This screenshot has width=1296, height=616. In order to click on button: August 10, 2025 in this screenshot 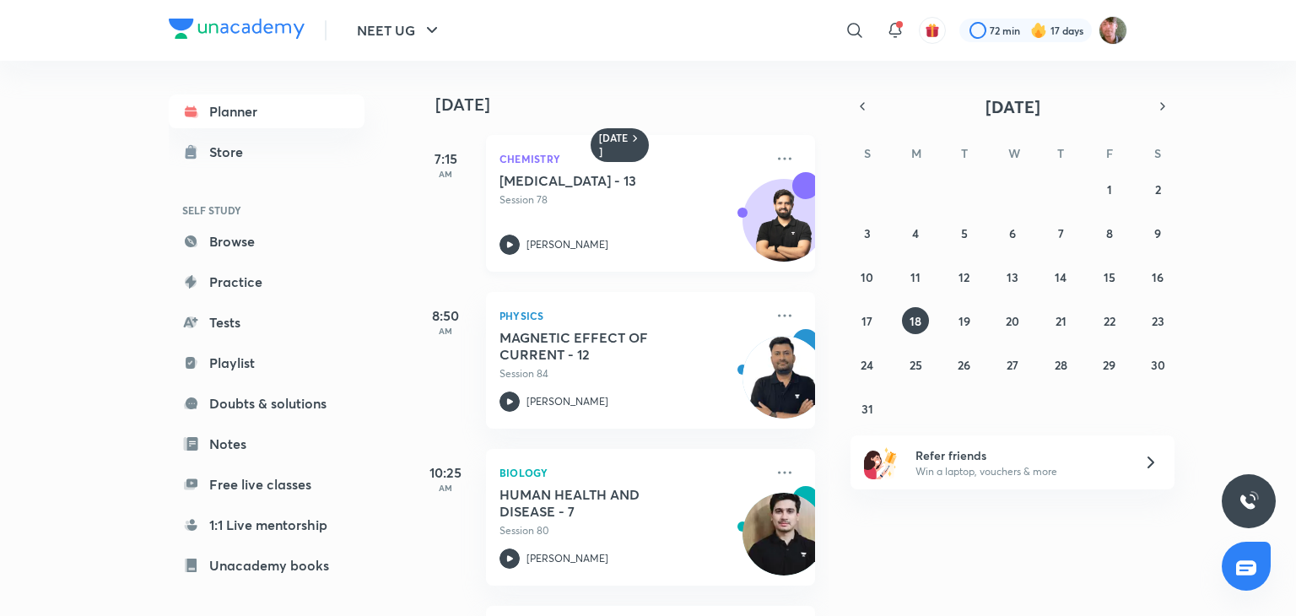, I will do `click(867, 277)`.